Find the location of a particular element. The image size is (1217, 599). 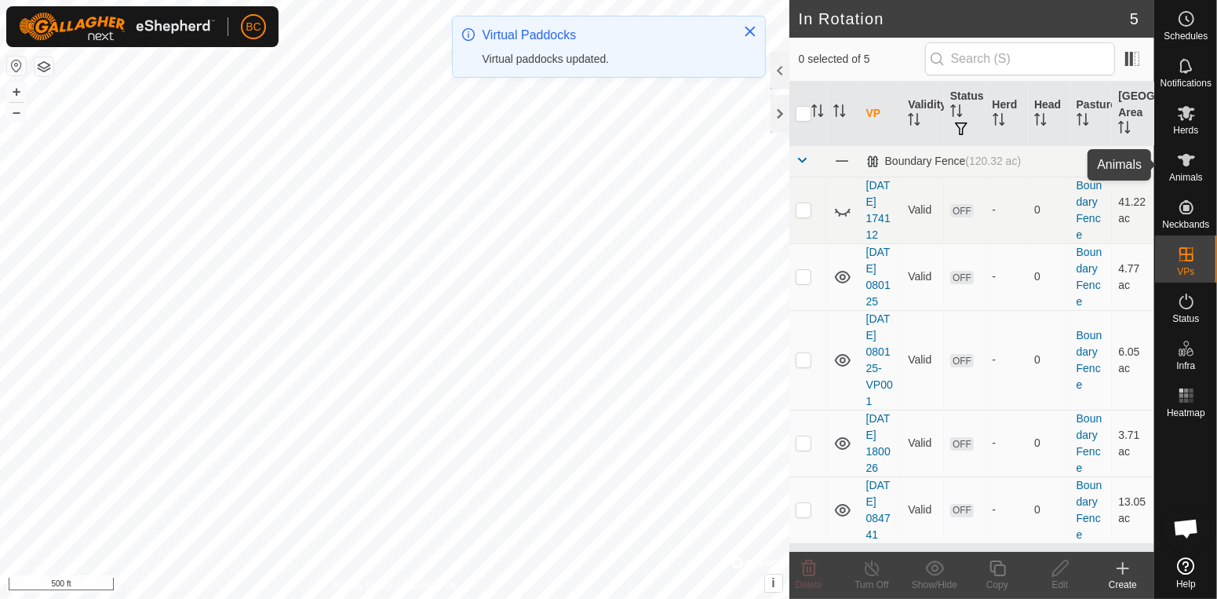

div: Show/Hide is located at coordinates (935, 585).